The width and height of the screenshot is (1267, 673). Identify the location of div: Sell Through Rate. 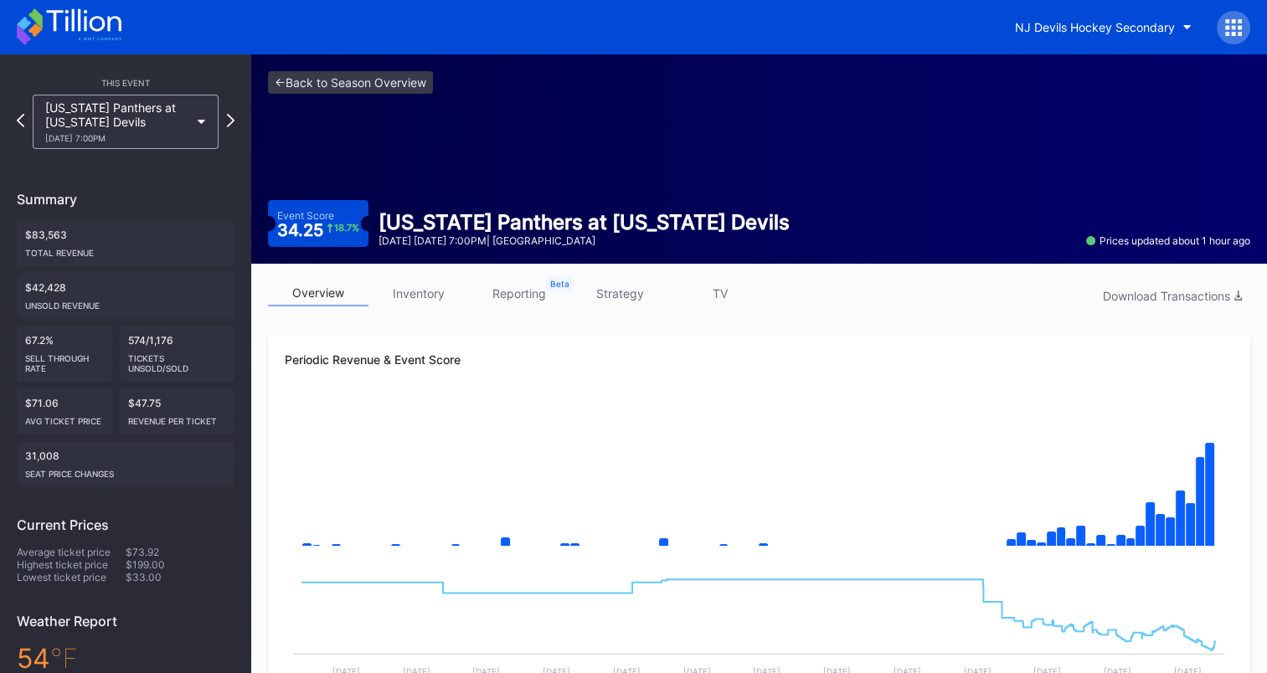
(64, 360).